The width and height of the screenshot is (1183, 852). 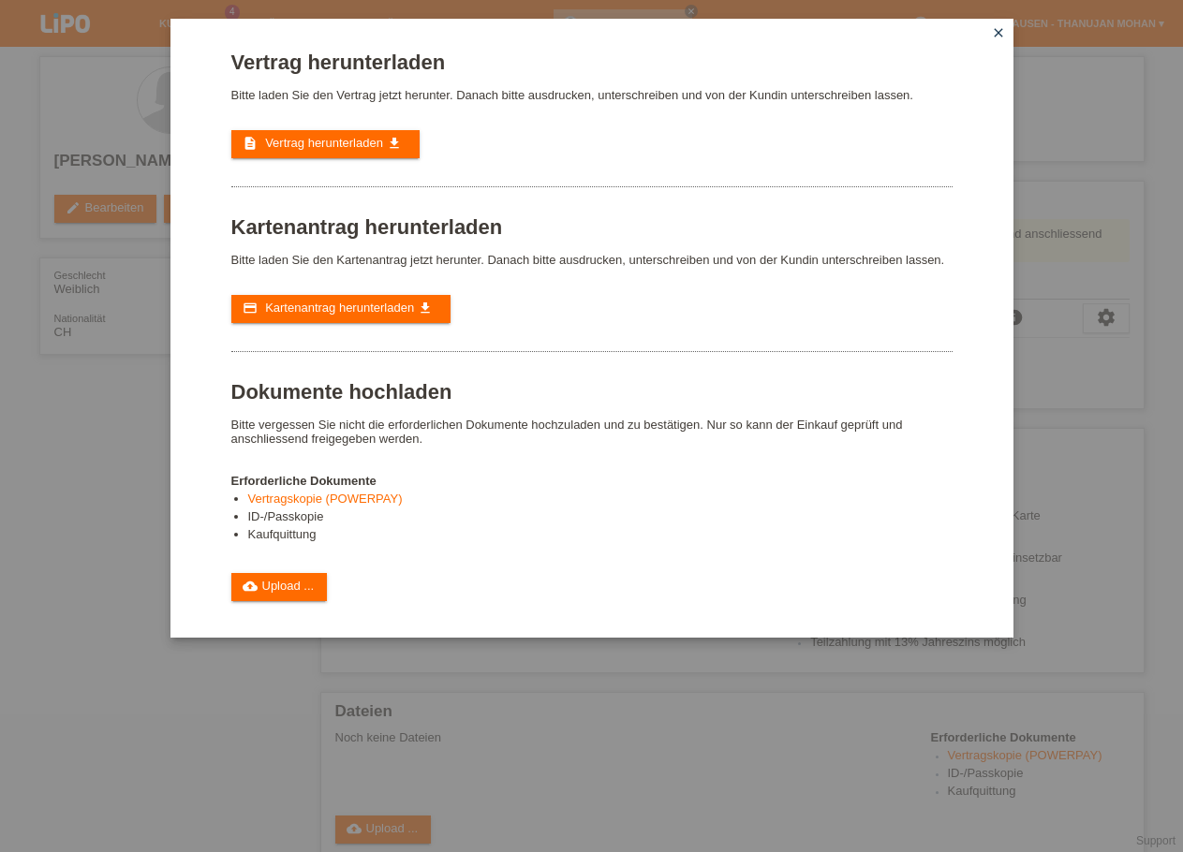 I want to click on p: Bitte laden Sie den Vertrag jetzt herunter. Danach bitte ausdrucken, unterschreiben und von der K..., so click(x=592, y=95).